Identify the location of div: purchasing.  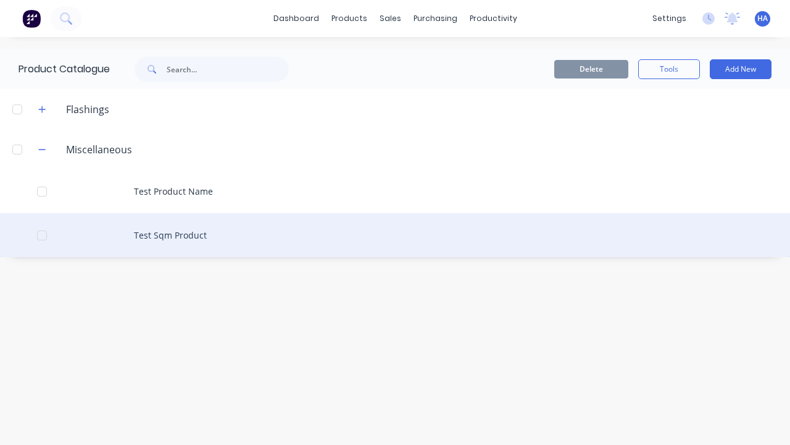
(435, 19).